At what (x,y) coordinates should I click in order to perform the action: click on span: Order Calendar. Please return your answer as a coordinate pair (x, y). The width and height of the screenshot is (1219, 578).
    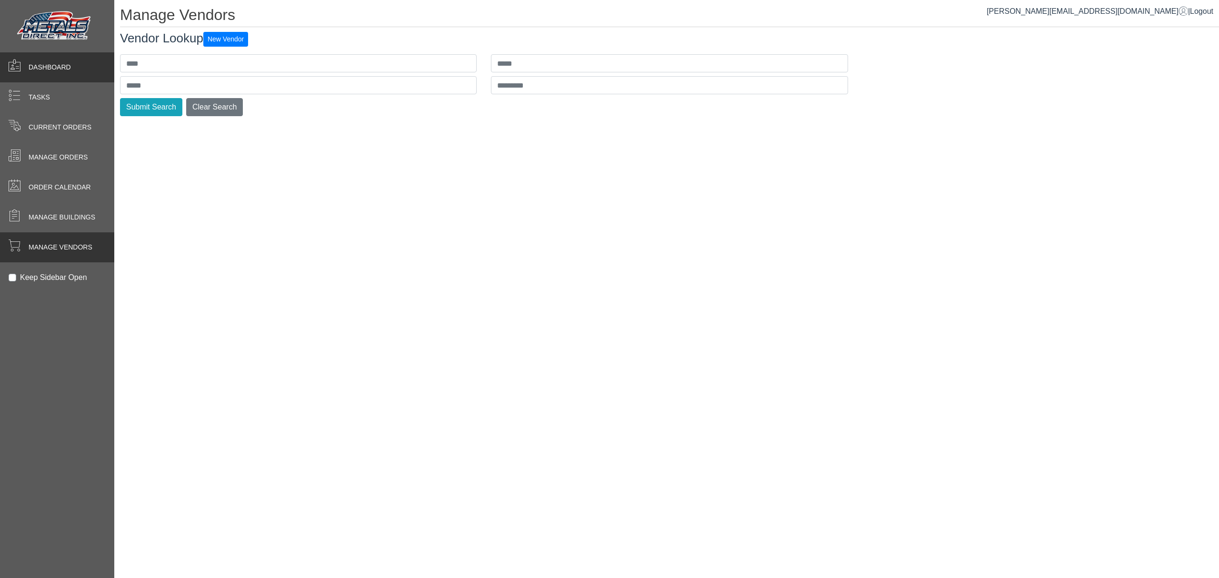
    Looking at the image, I should click on (60, 187).